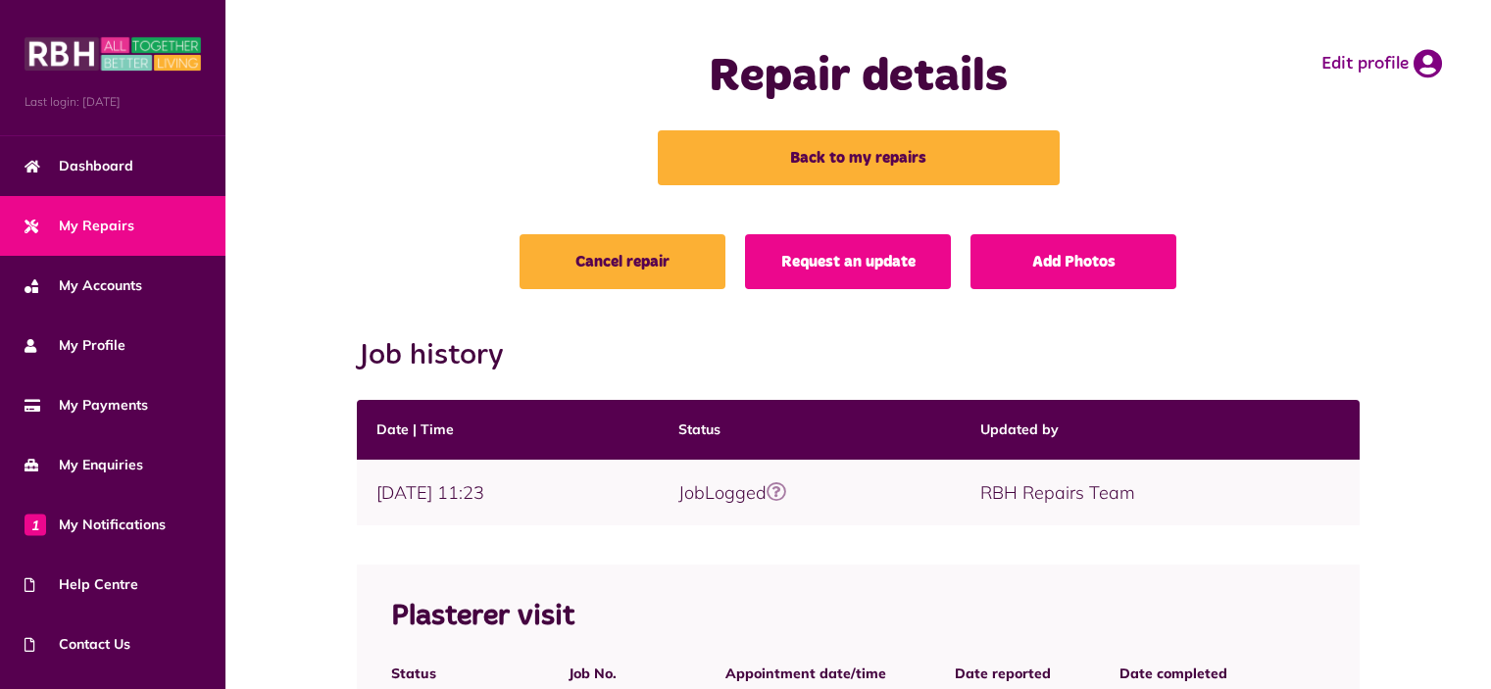 Image resolution: width=1491 pixels, height=689 pixels. Describe the element at coordinates (1381, 64) in the screenshot. I see `a: Edit profile` at that location.